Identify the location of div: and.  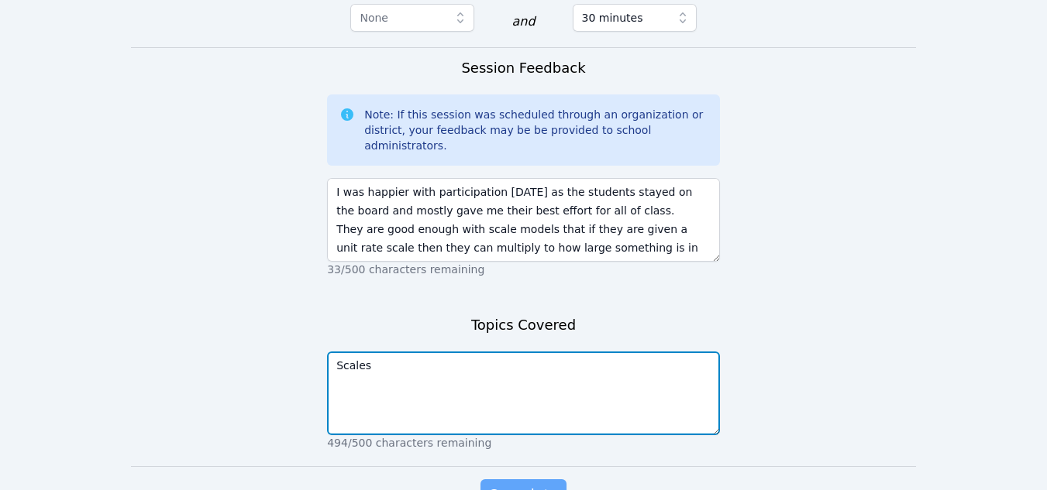
(523, 22).